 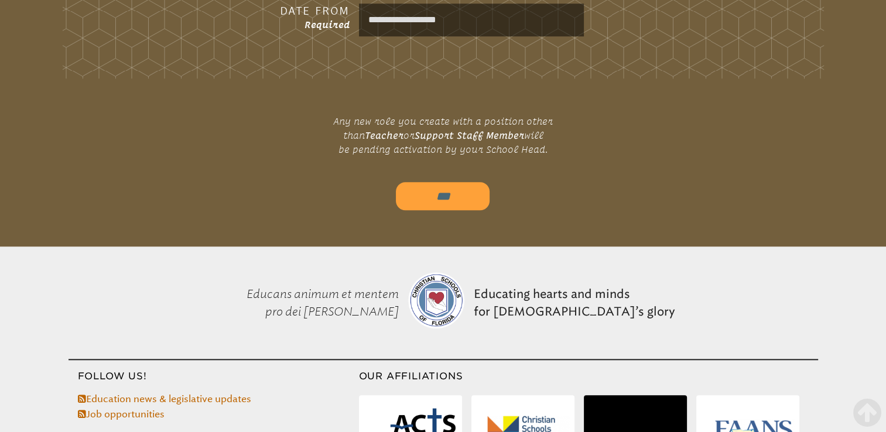 I want to click on strong: Support Staff Member, so click(x=469, y=135).